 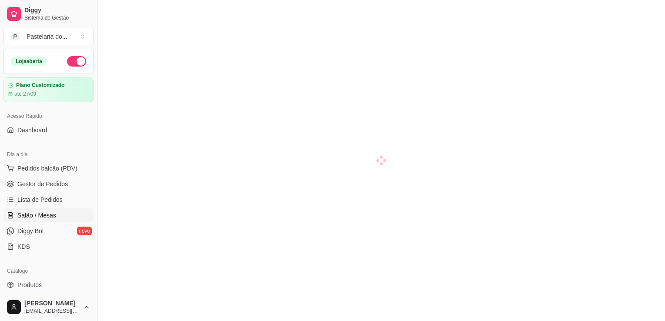 I want to click on a: DiggySistema de Gestão, so click(x=48, y=14).